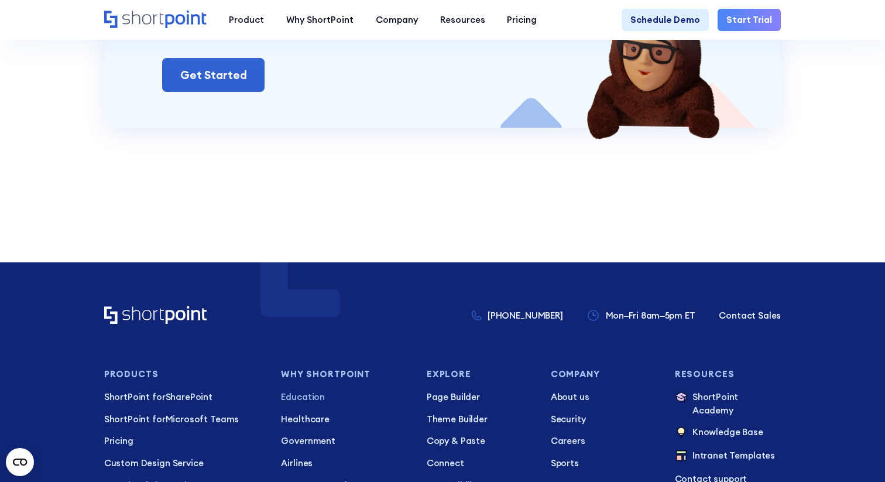 Image resolution: width=885 pixels, height=482 pixels. I want to click on p: Connect, so click(480, 463).